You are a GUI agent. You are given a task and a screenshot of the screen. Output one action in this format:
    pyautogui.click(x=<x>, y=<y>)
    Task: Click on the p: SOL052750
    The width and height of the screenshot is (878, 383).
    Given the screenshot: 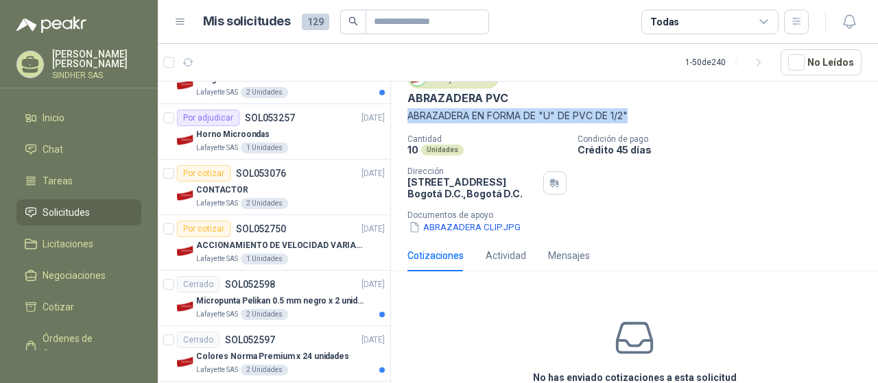 What is the action you would take?
    pyautogui.click(x=261, y=229)
    